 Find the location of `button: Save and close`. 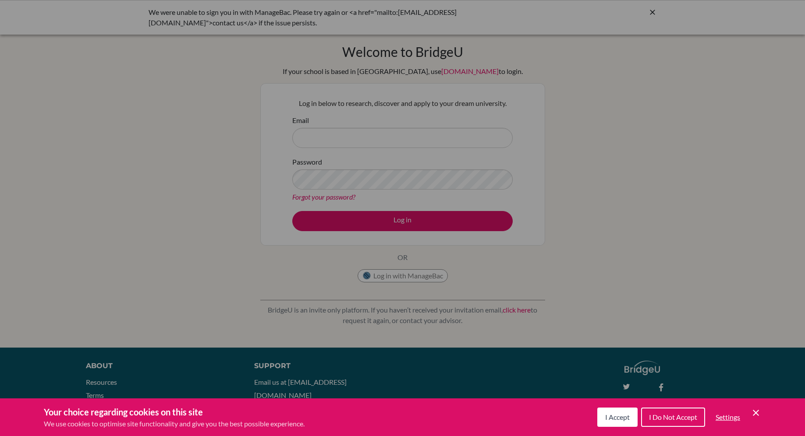

button: Save and close is located at coordinates (756, 413).